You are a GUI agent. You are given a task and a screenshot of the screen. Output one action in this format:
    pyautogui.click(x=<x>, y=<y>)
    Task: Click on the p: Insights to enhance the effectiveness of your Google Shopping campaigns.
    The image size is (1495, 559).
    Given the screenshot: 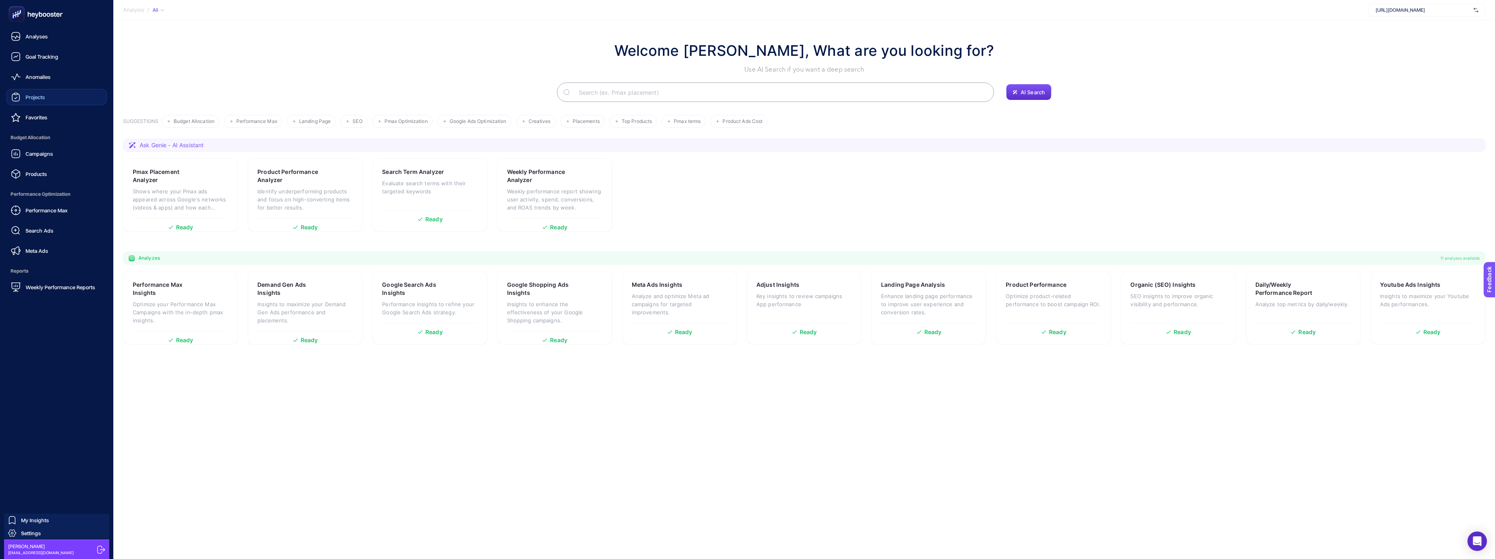 What is the action you would take?
    pyautogui.click(x=555, y=312)
    